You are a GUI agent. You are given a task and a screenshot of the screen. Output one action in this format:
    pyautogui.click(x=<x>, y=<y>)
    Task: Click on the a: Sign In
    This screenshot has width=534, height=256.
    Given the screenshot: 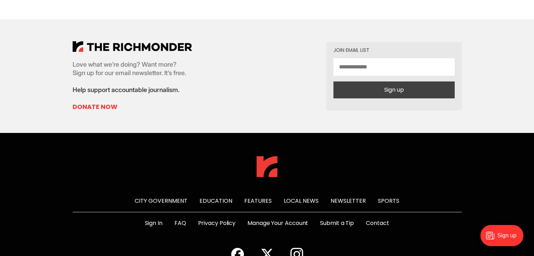 What is the action you would take?
    pyautogui.click(x=153, y=223)
    